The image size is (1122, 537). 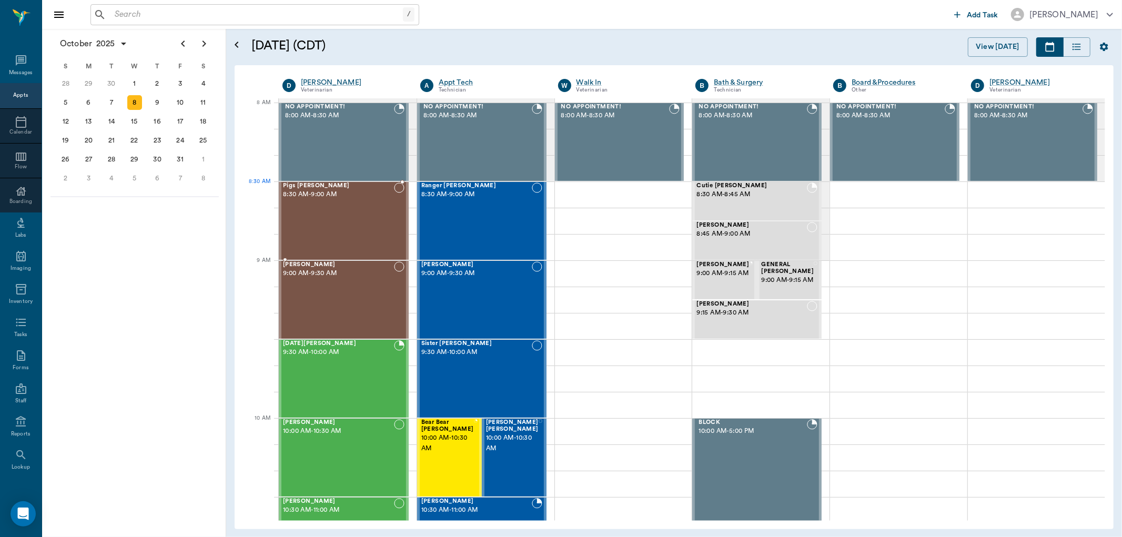 What do you see at coordinates (135, 66) in the screenshot?
I see `div: W` at bounding box center [135, 66].